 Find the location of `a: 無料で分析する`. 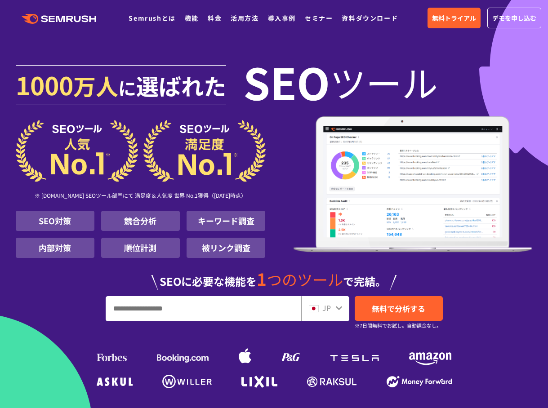

a: 無料で分析する is located at coordinates (399, 309).